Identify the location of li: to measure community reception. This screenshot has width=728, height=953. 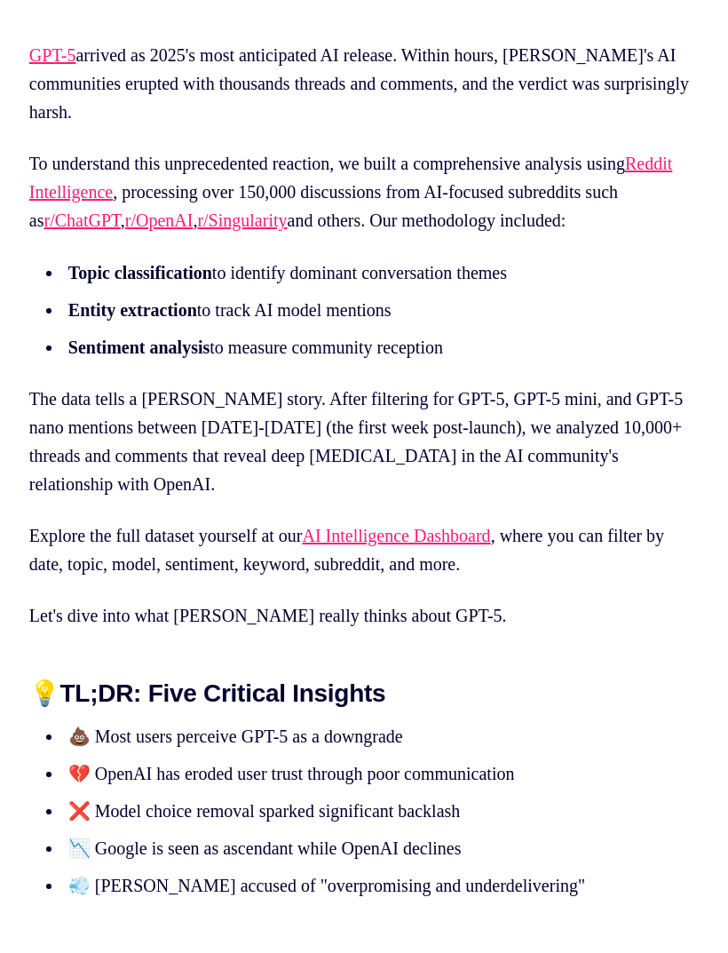
(368, 347).